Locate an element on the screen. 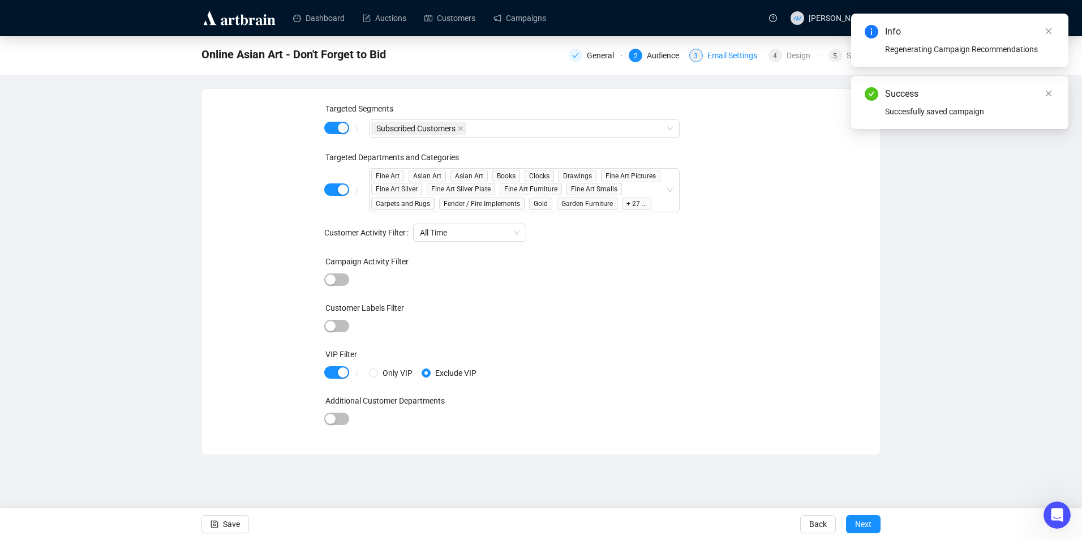  span: Exclude VIP is located at coordinates (455, 373).